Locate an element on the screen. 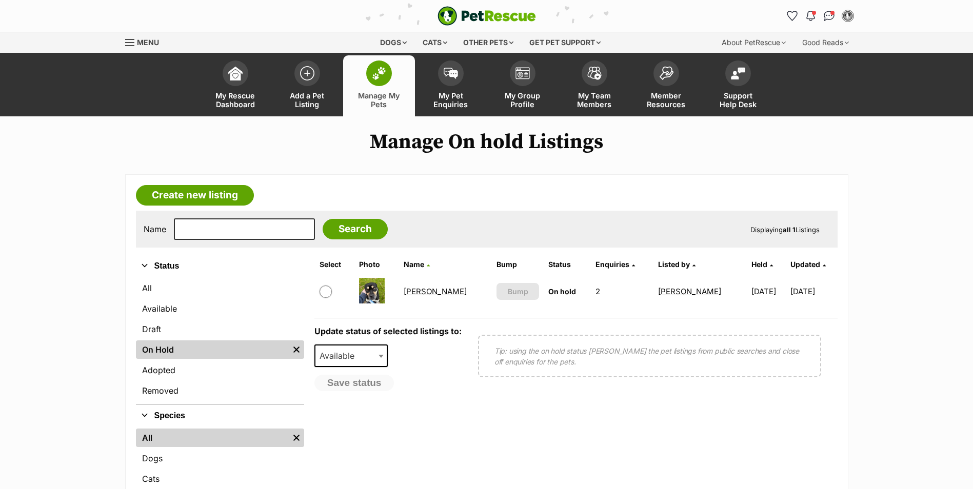 The height and width of the screenshot is (489, 973). span: Add a Pet Listing is located at coordinates (307, 100).